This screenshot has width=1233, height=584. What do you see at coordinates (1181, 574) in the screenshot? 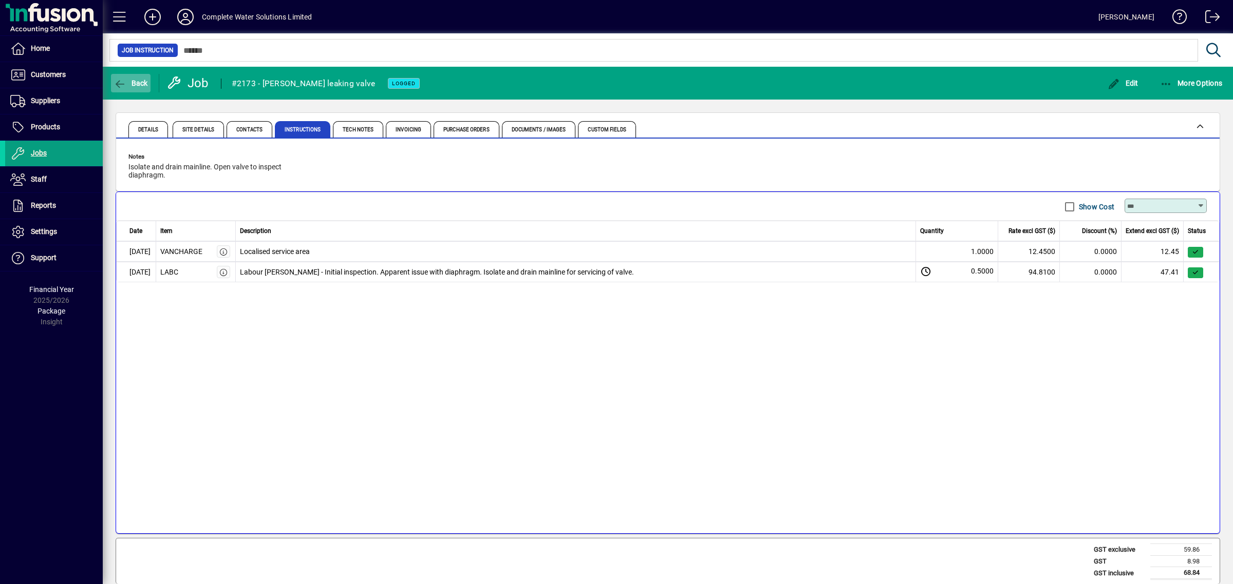
I see `td: 68.84` at bounding box center [1181, 574].